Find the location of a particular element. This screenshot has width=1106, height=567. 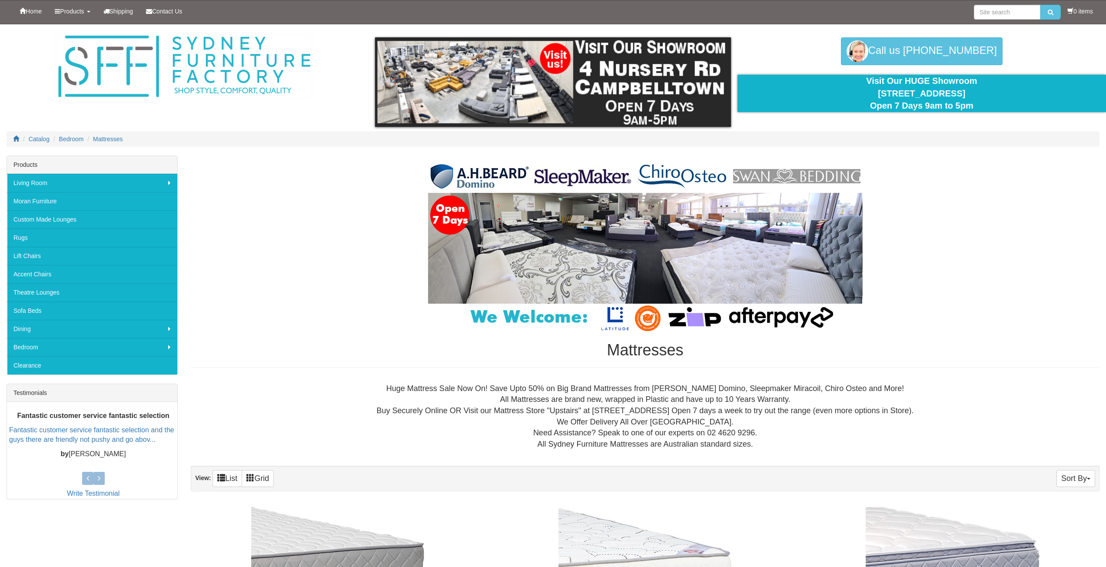

a: Products is located at coordinates (72, 11).